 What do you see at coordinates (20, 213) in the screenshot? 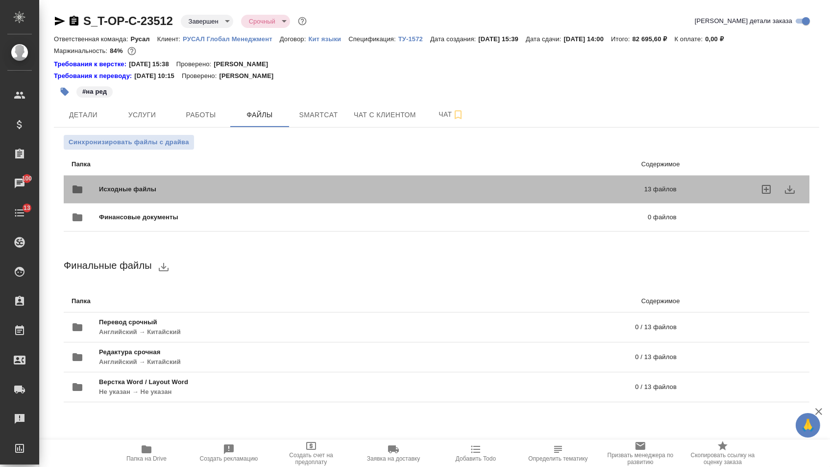
I see `a: 13` at bounding box center [20, 213].